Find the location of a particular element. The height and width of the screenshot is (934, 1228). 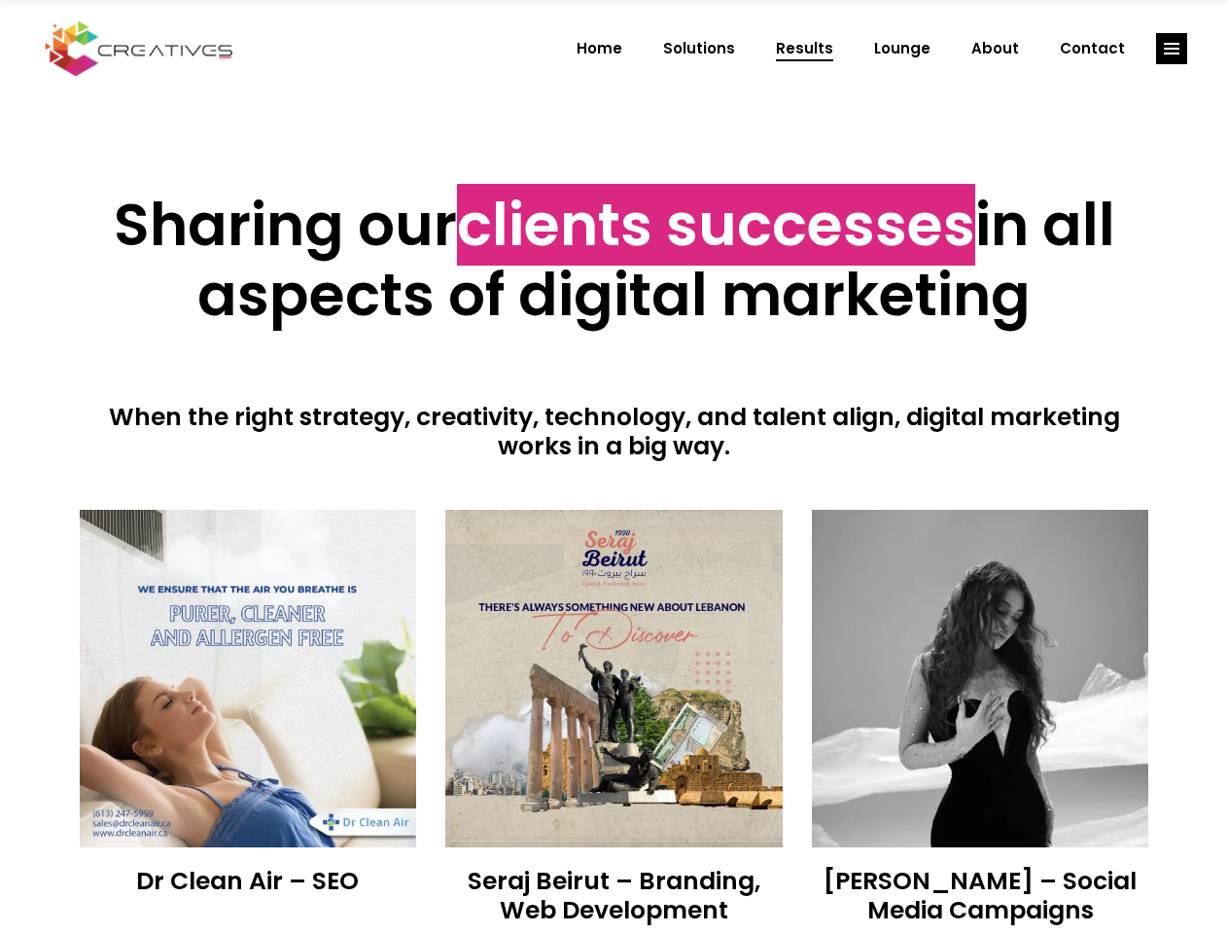

a: Lounge is located at coordinates (902, 49).